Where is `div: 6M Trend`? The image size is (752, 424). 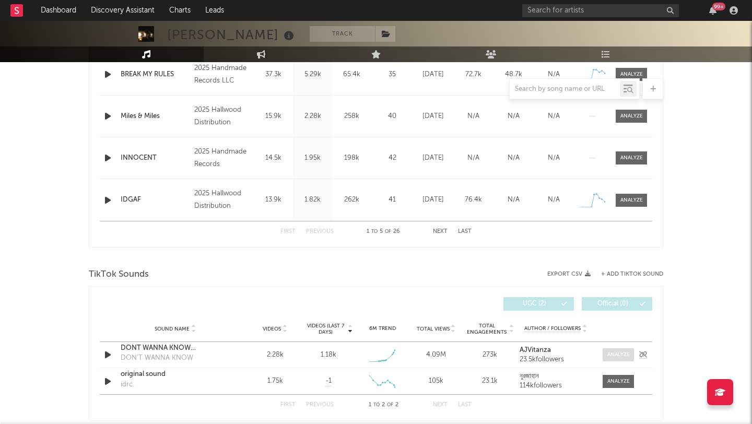
div: 6M Trend is located at coordinates (382, 329).